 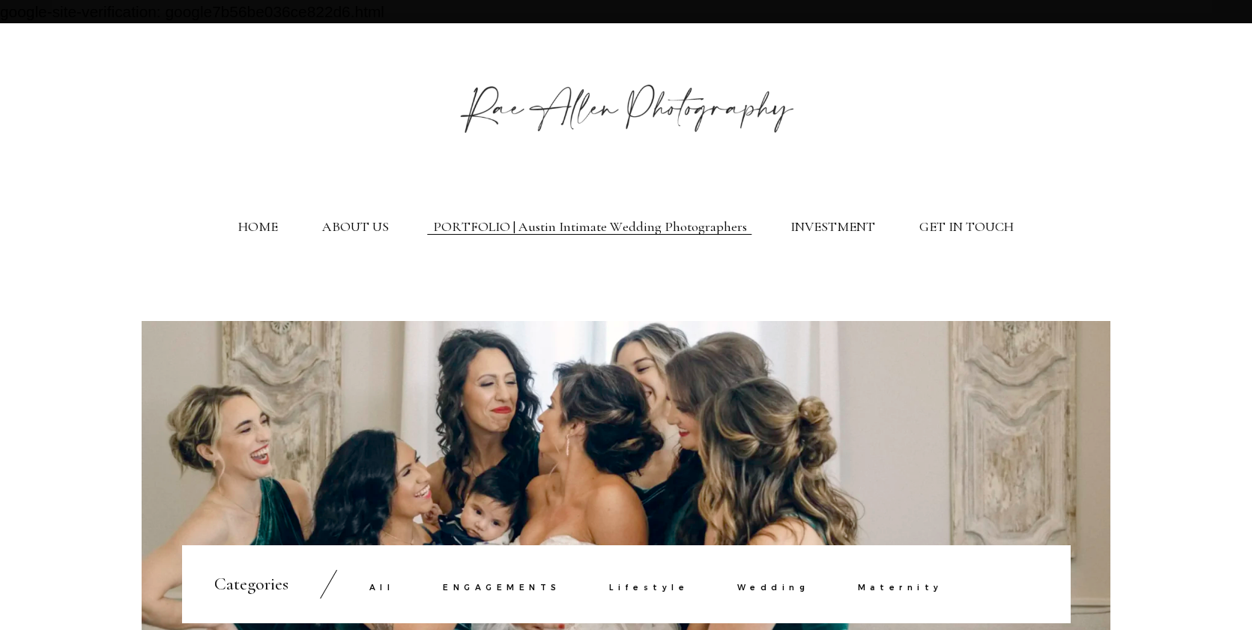 I want to click on a: ABOUT US, so click(x=355, y=226).